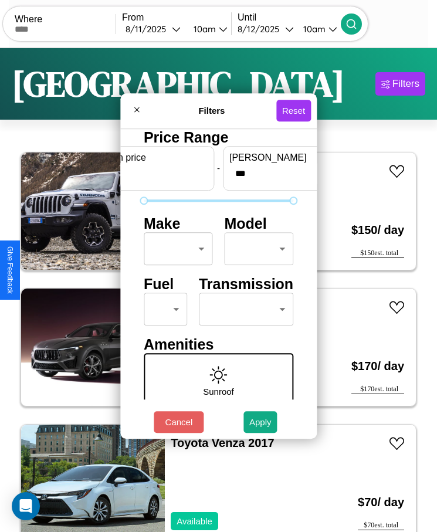  What do you see at coordinates (218, 344) in the screenshot?
I see `h4: Amenities` at bounding box center [218, 344].